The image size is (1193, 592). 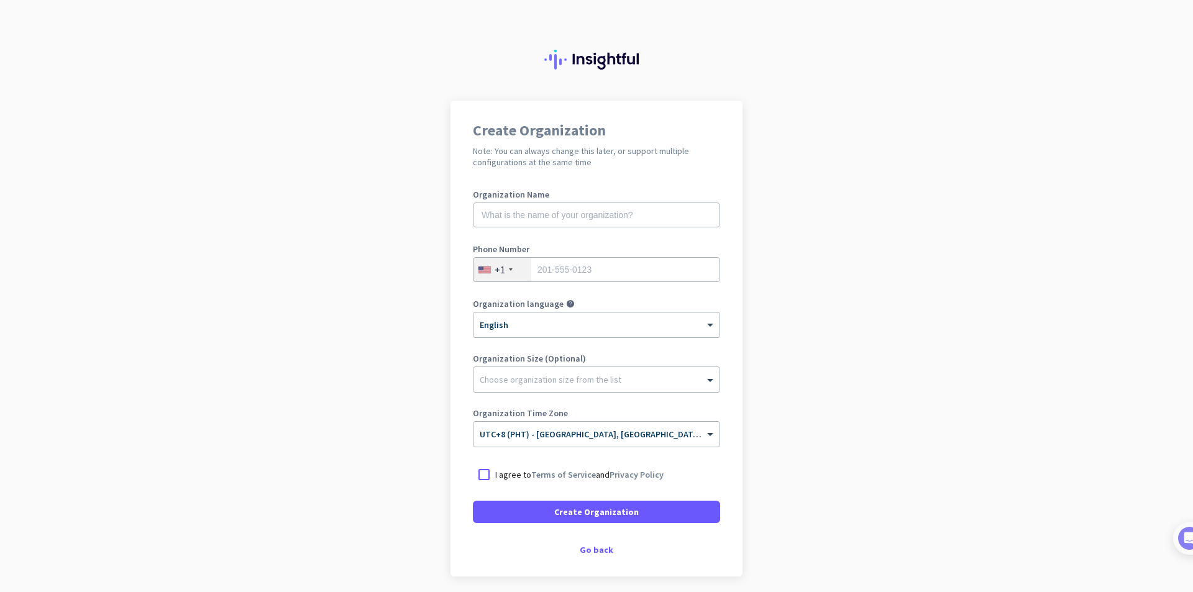 What do you see at coordinates (596, 60) in the screenshot?
I see `img: Insightful` at bounding box center [596, 60].